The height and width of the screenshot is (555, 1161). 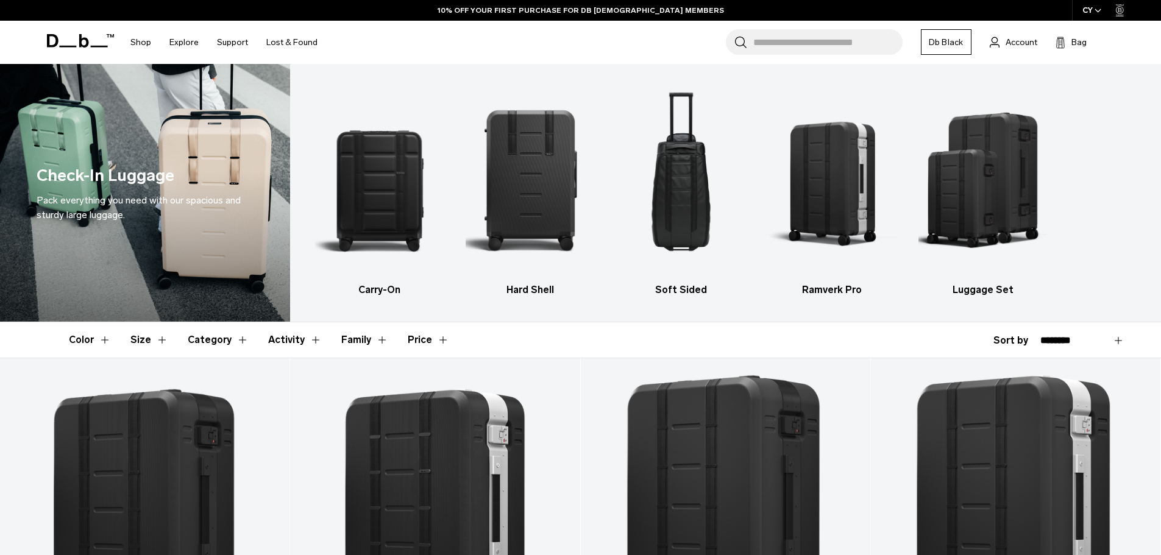 What do you see at coordinates (224, 42) in the screenshot?
I see `nav: Main Navigation` at bounding box center [224, 42].